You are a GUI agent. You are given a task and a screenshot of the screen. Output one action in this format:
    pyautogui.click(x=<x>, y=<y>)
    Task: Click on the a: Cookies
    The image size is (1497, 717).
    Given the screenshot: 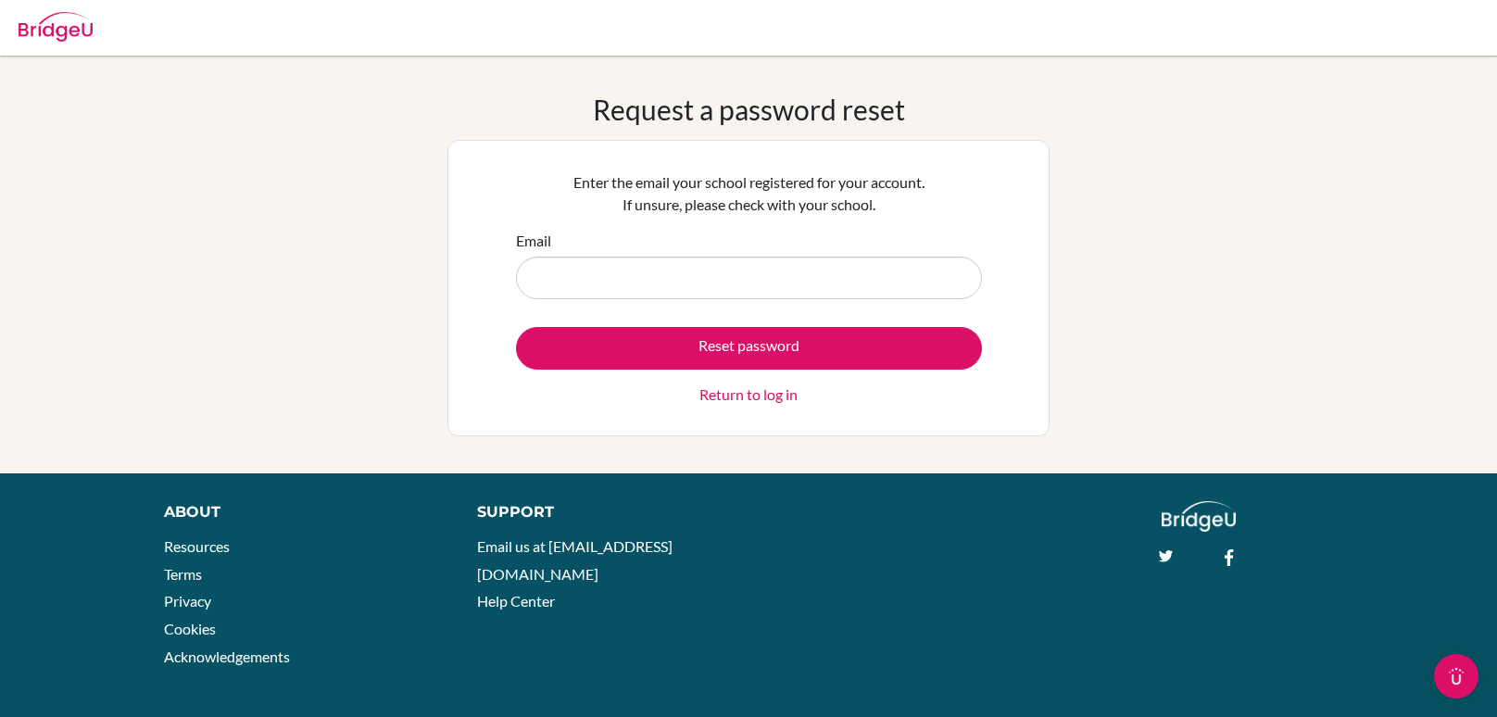 What is the action you would take?
    pyautogui.click(x=190, y=628)
    